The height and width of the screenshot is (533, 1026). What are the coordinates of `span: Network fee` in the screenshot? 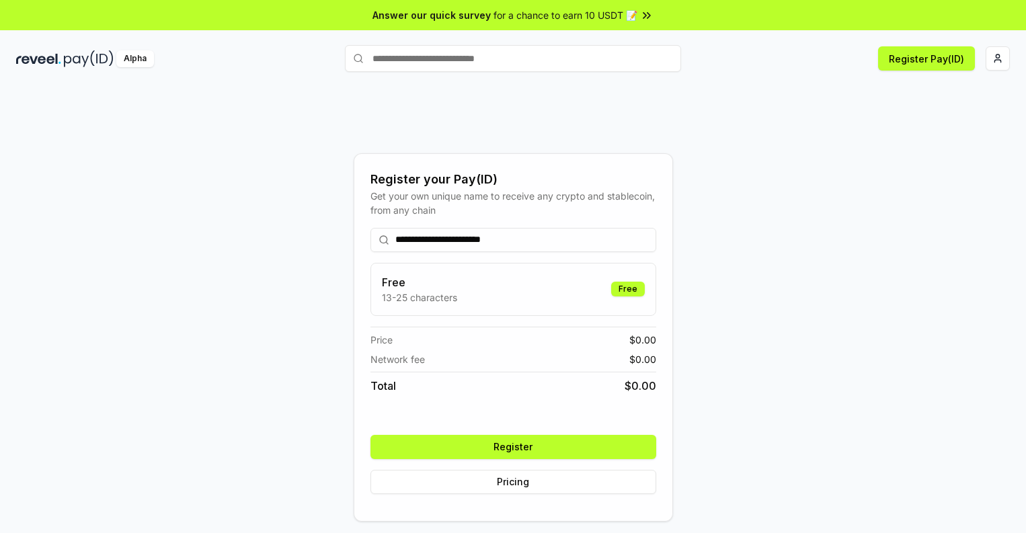 It's located at (397, 359).